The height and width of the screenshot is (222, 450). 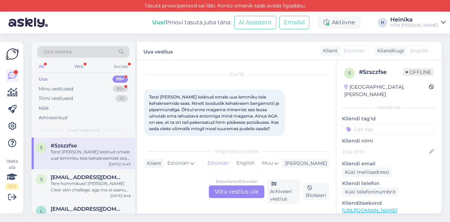 What do you see at coordinates (389, 141) in the screenshot?
I see `p: Kliendi nimi` at bounding box center [389, 141].